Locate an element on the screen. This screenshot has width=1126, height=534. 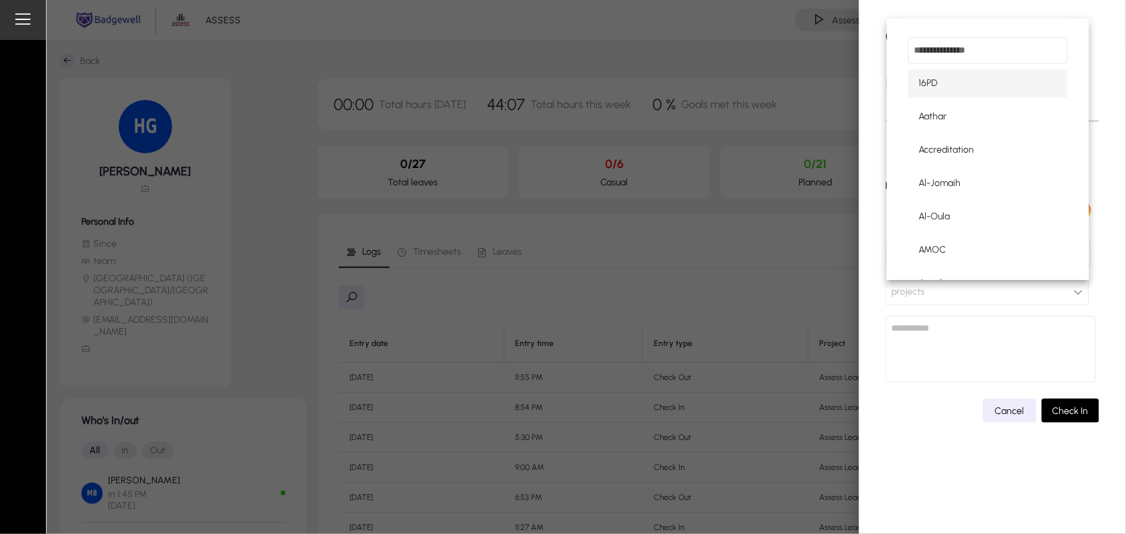
mat-option: Al-Oula is located at coordinates (988, 217).